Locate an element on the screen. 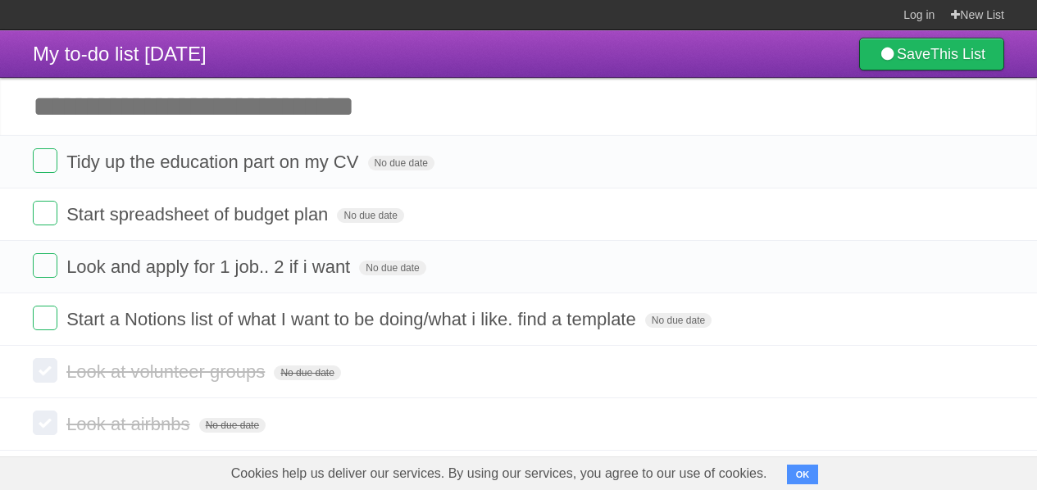  span: Tidy up the education part on my CV is located at coordinates (214, 162).